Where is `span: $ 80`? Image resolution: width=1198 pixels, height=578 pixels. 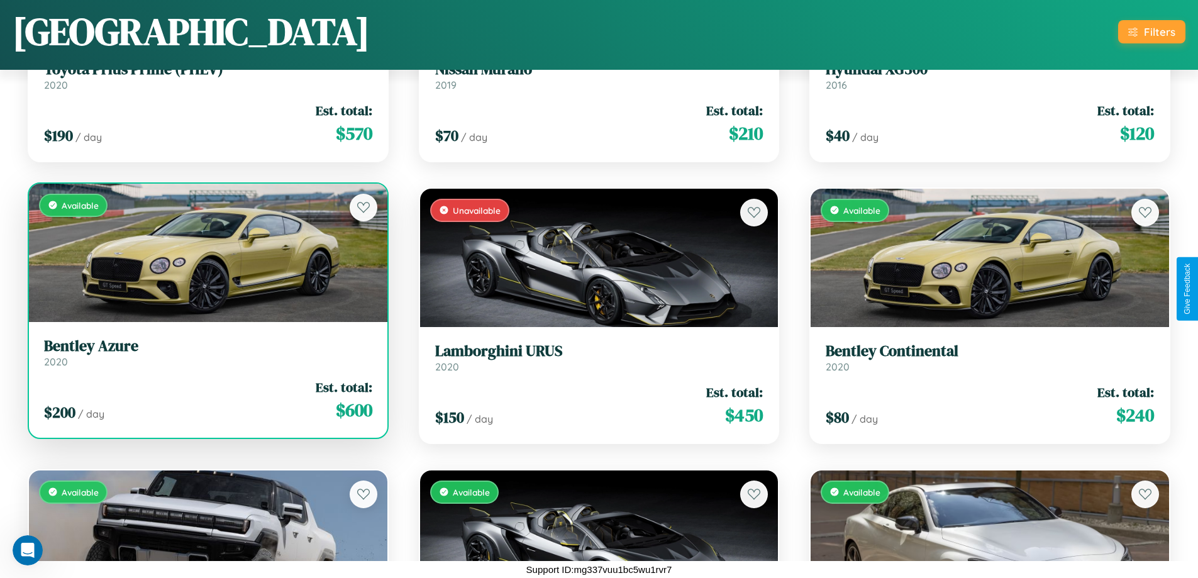
span: $ 80 is located at coordinates (837, 417).